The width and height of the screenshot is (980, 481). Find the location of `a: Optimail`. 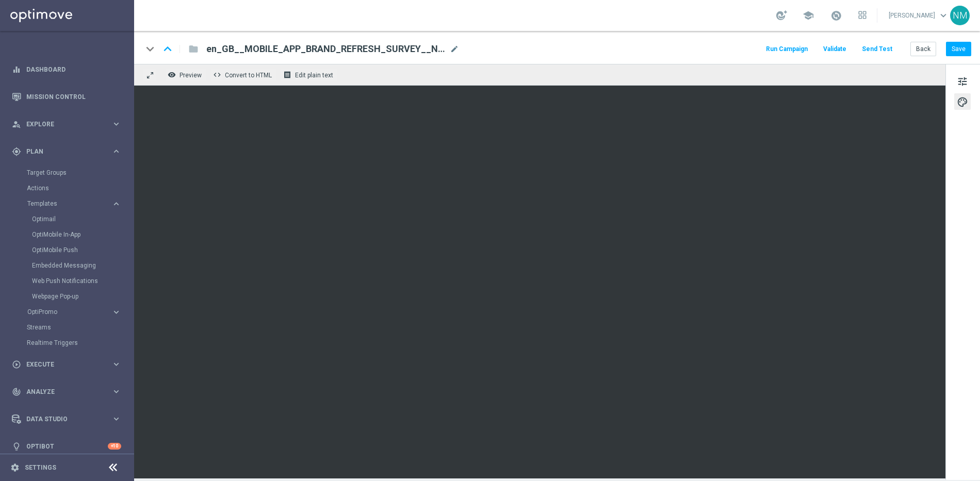

a: Optimail is located at coordinates (70, 219).